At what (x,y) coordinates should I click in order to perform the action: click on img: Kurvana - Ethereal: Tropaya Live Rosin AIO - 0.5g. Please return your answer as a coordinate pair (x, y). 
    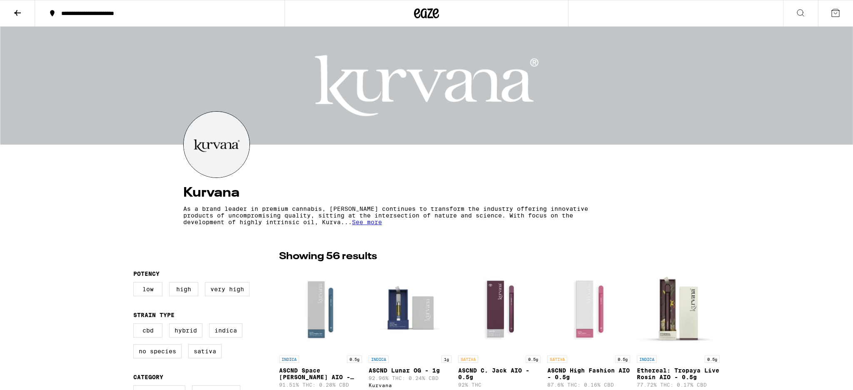
    Looking at the image, I should click on (678, 309).